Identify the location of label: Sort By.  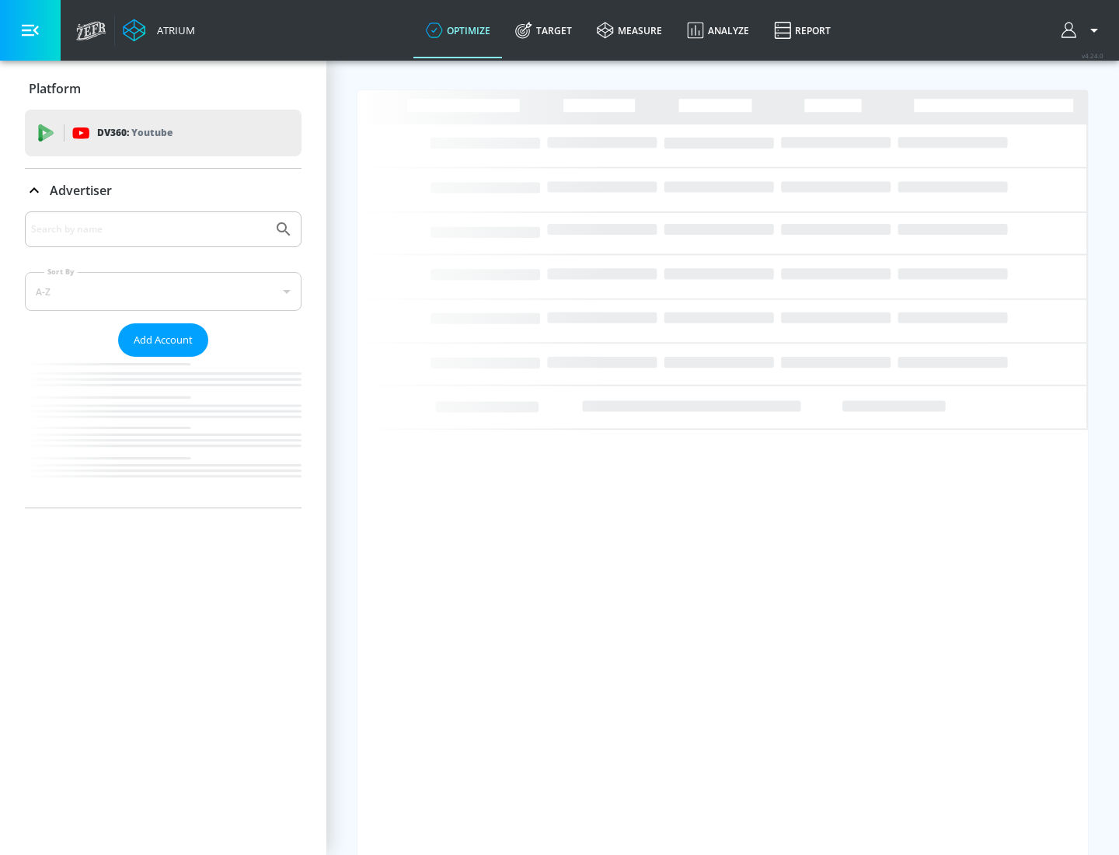
(61, 271).